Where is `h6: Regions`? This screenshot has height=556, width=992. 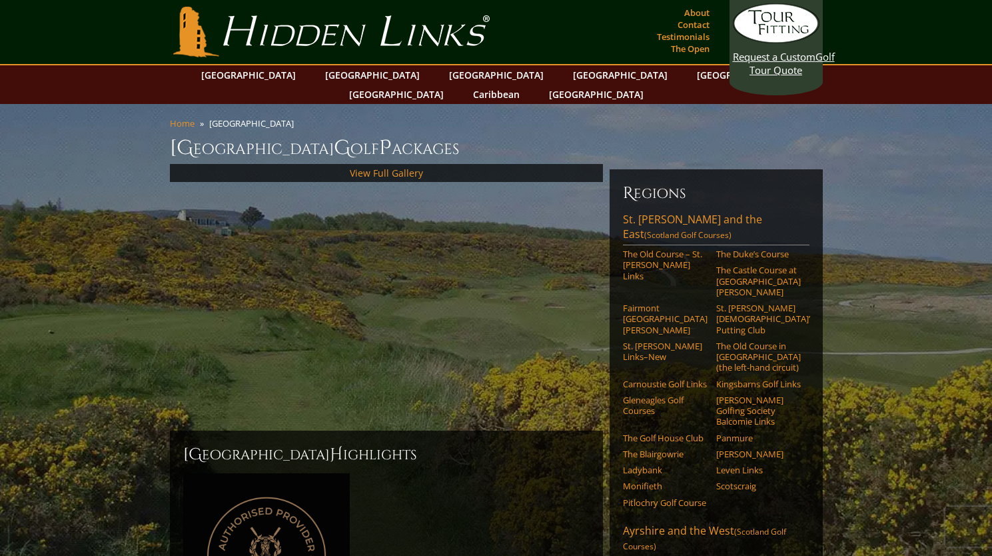
h6: Regions is located at coordinates (717, 193).